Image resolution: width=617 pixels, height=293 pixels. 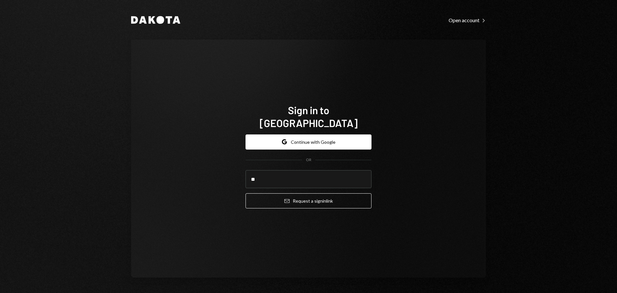 What do you see at coordinates (309, 160) in the screenshot?
I see `div: OR` at bounding box center [309, 160].